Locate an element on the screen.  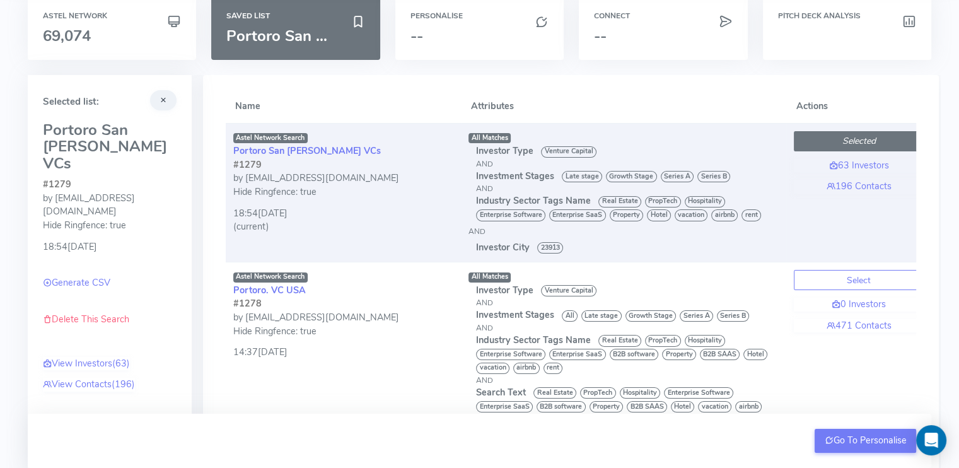
div: Open Intercom Messenger is located at coordinates (931, 440).